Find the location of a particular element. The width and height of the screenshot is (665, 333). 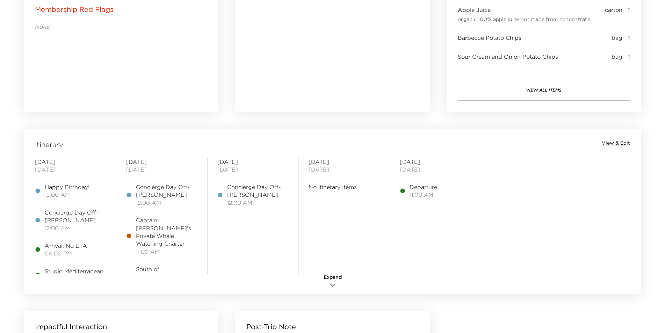

span: Departure is located at coordinates (423, 187).